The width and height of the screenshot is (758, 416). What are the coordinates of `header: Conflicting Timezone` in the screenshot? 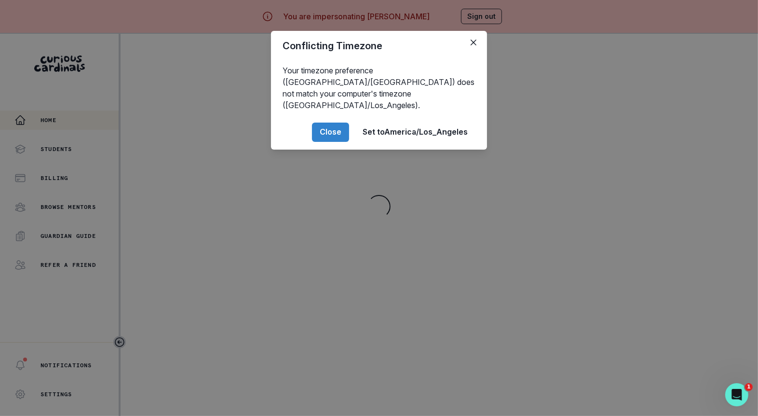 It's located at (379, 46).